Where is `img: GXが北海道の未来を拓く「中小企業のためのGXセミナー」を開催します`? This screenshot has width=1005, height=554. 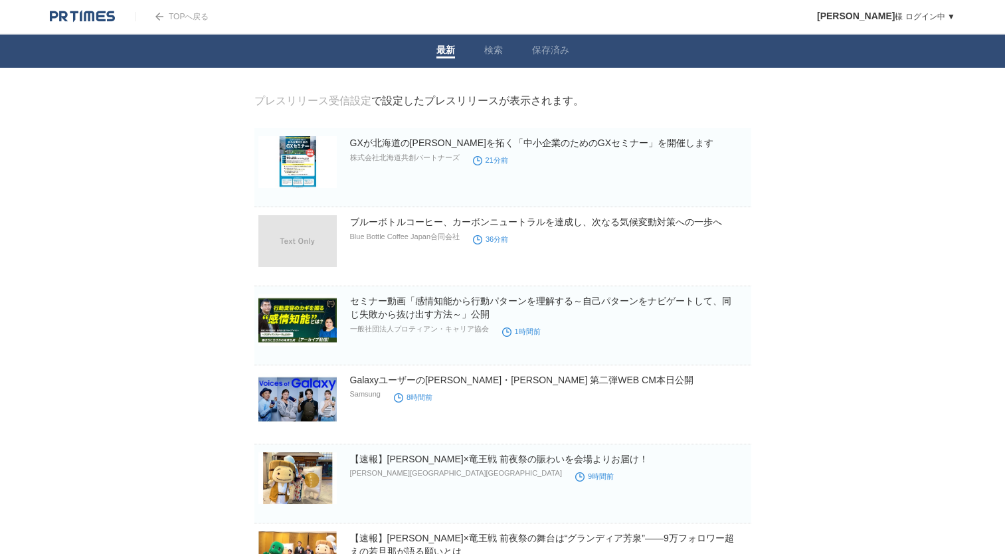 img: GXが北海道の未来を拓く「中小企業のためのGXセミナー」を開催します is located at coordinates (297, 162).